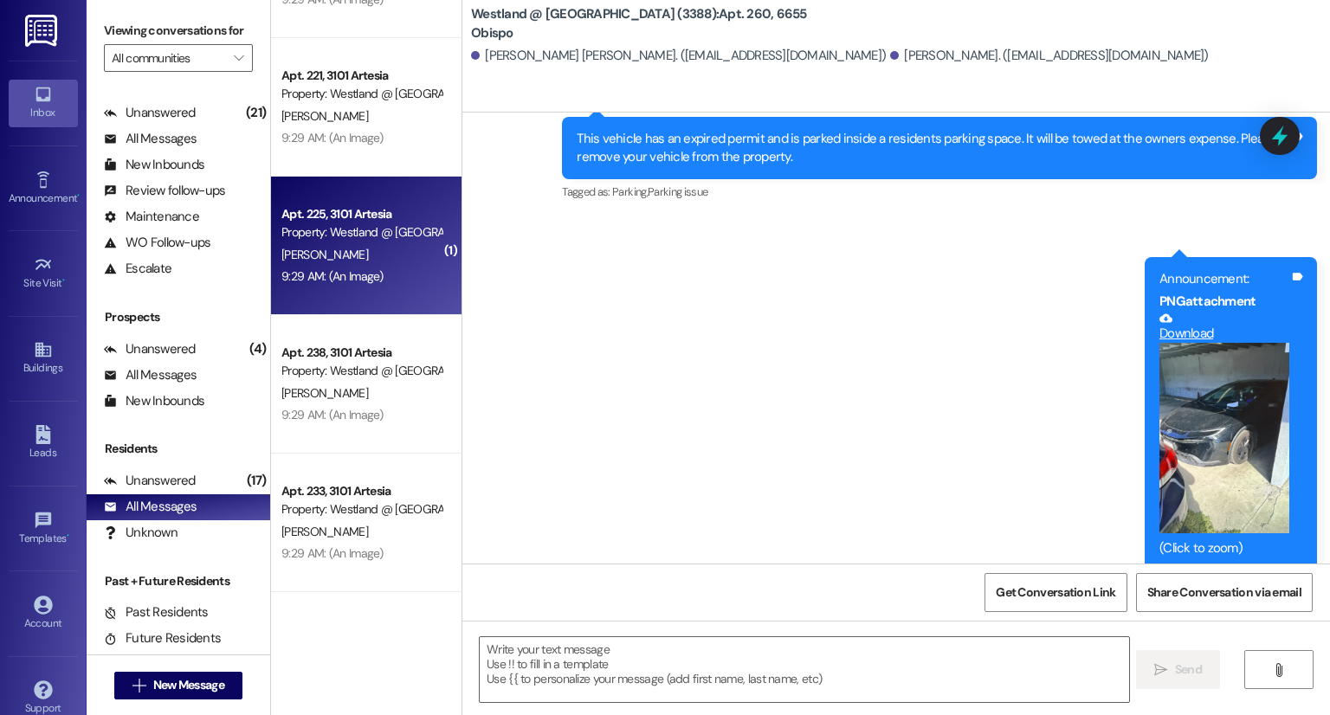 The height and width of the screenshot is (715, 1330). I want to click on div: Tagged as:, so click(939, 191).